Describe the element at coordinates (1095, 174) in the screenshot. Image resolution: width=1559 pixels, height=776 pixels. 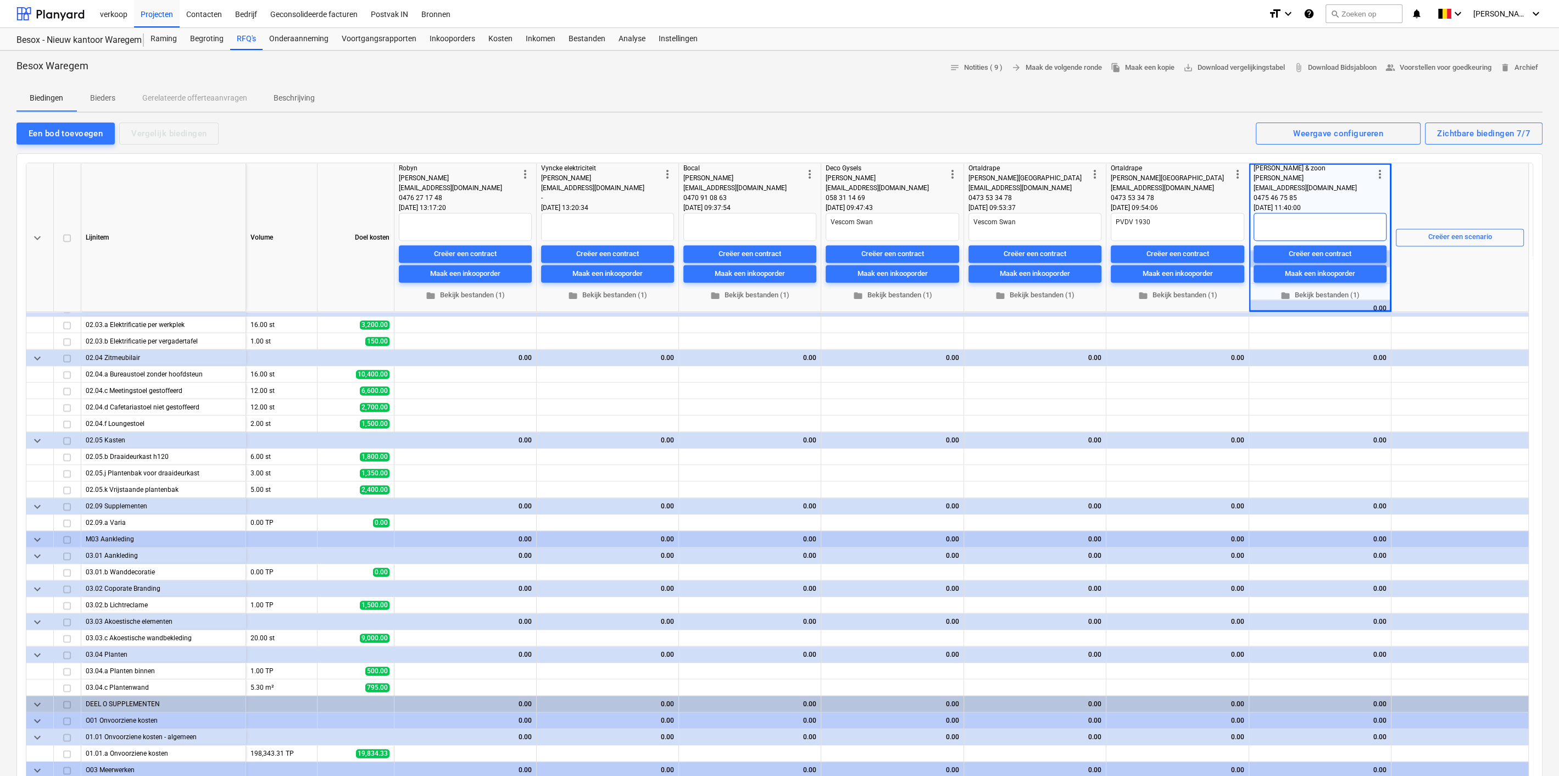
I see `span: more_vert` at that location.